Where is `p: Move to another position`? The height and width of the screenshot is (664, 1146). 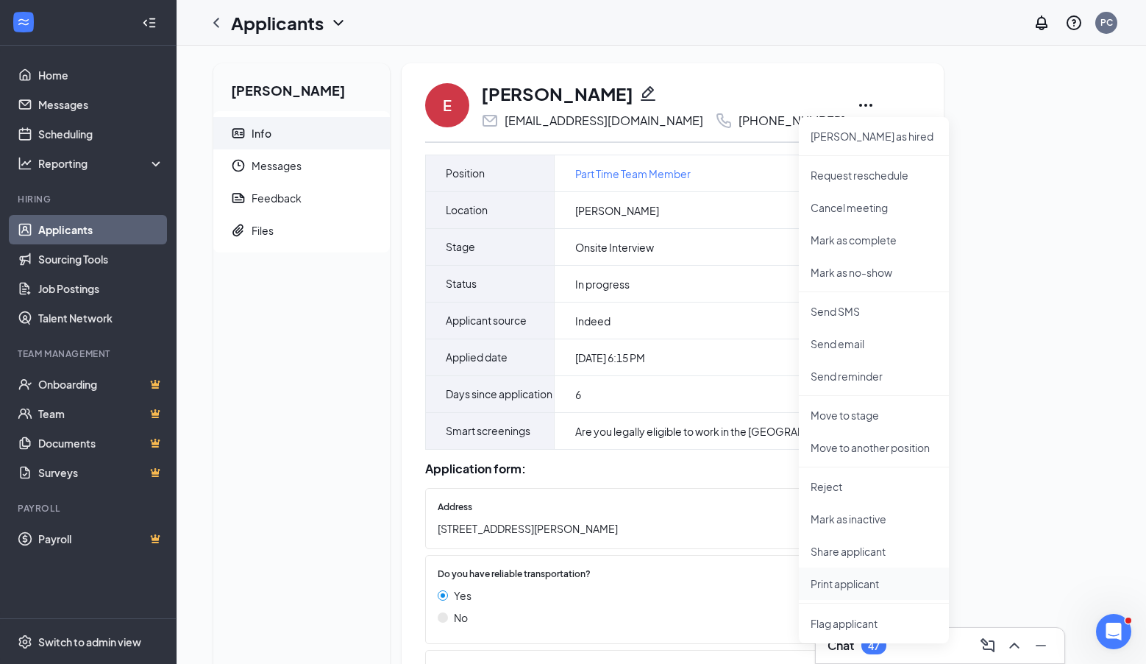
p: Move to another position is located at coordinates (874, 447).